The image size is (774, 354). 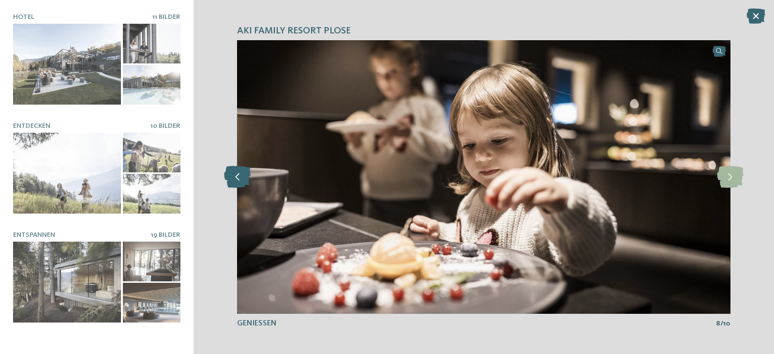 What do you see at coordinates (166, 17) in the screenshot?
I see `span: 11 Bilder` at bounding box center [166, 17].